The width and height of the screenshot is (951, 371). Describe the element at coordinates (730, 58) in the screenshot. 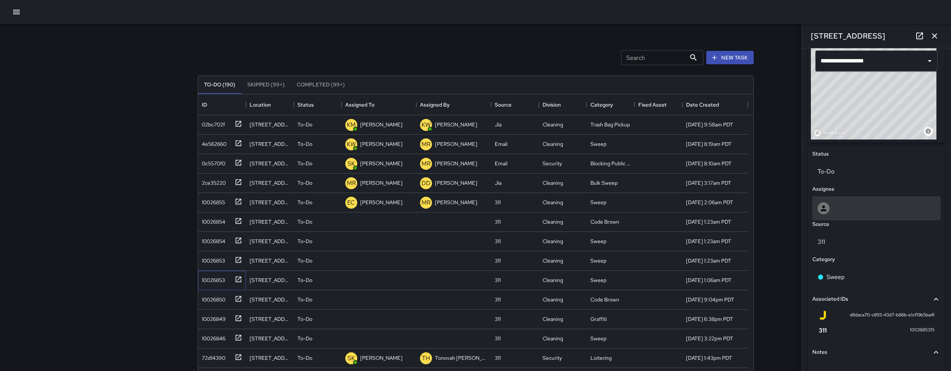

I see `button: New Task` at that location.